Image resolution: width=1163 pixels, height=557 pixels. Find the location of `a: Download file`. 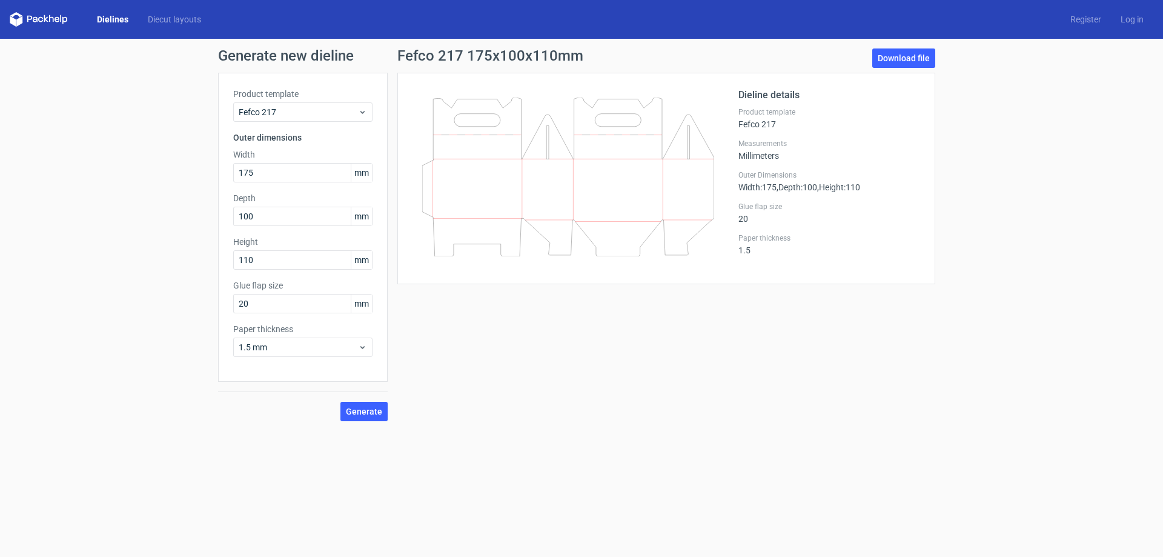

a: Download file is located at coordinates (904, 58).